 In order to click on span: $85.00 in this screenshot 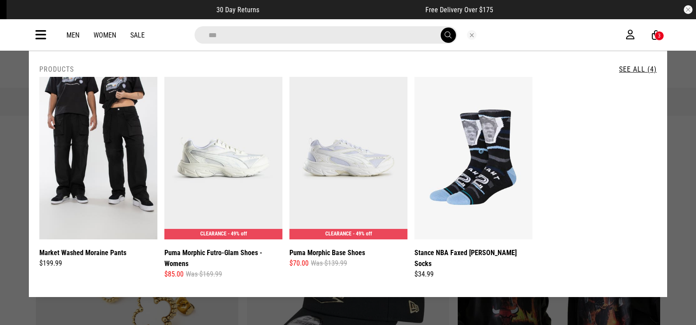, I will do `click(174, 275)`.